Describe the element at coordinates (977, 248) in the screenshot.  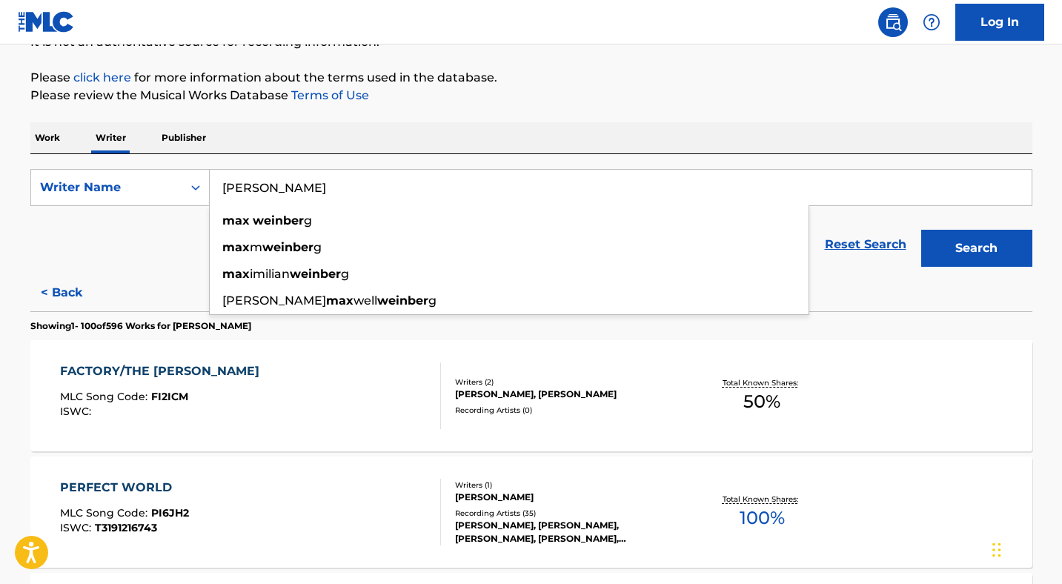
I see `button: Search` at that location.